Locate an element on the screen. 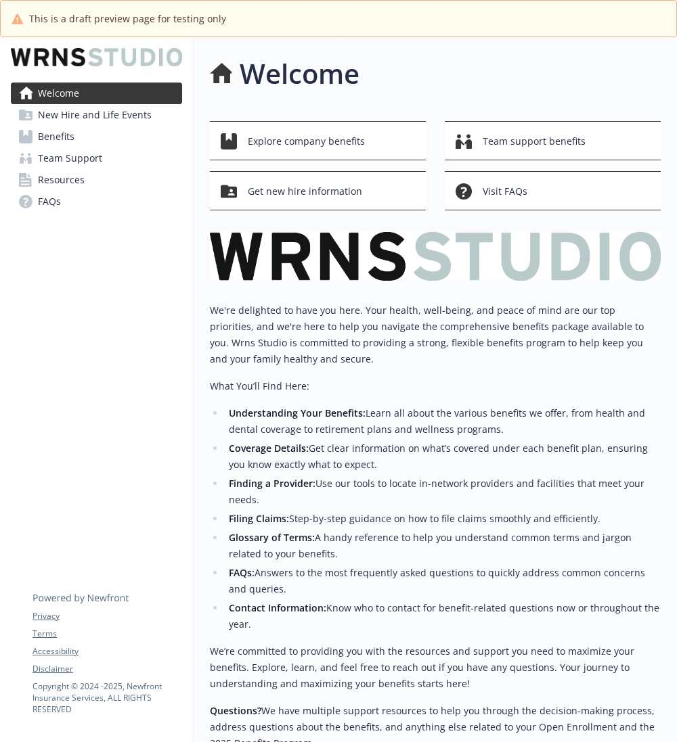 Image resolution: width=677 pixels, height=742 pixels. button: Team support benefits is located at coordinates (552, 141).